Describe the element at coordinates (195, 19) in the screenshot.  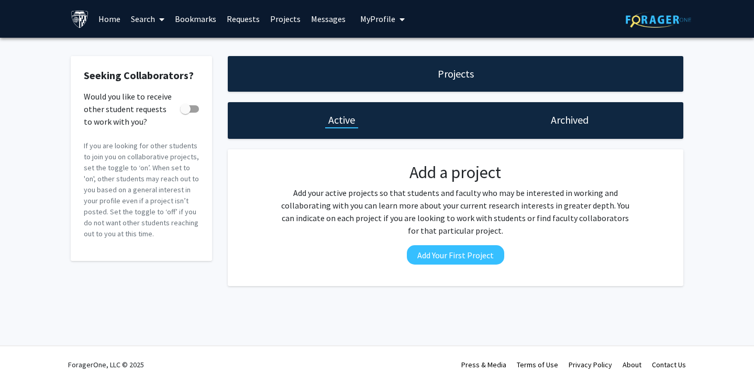
I see `a: Bookmarks` at that location.